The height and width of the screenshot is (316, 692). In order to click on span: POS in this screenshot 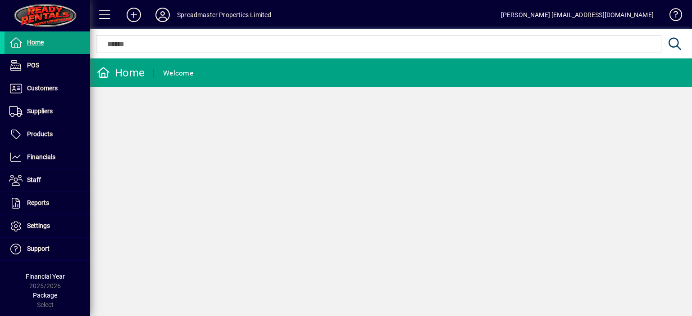, I will do `click(33, 65)`.